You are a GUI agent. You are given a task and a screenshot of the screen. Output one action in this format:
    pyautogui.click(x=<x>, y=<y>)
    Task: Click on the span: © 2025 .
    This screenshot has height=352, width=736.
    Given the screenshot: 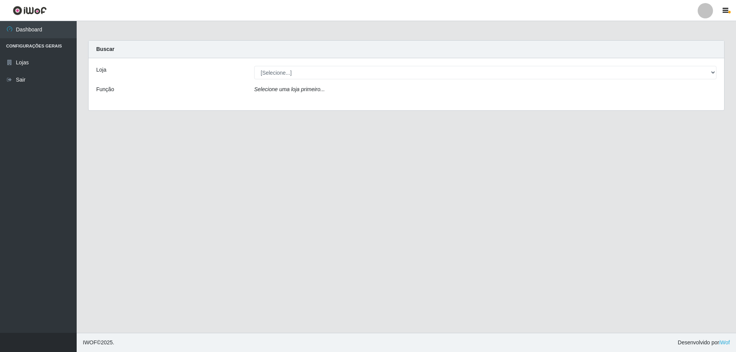 What is the action you would take?
    pyautogui.click(x=99, y=343)
    